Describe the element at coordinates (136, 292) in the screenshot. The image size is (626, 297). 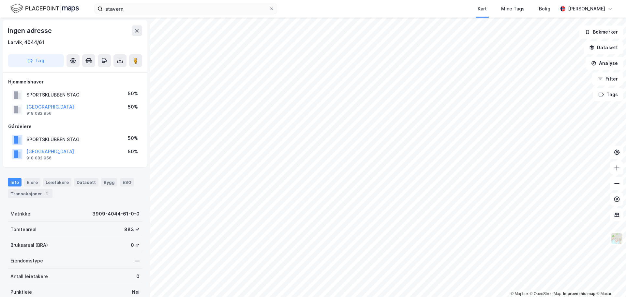
I see `div: Nei` at that location.